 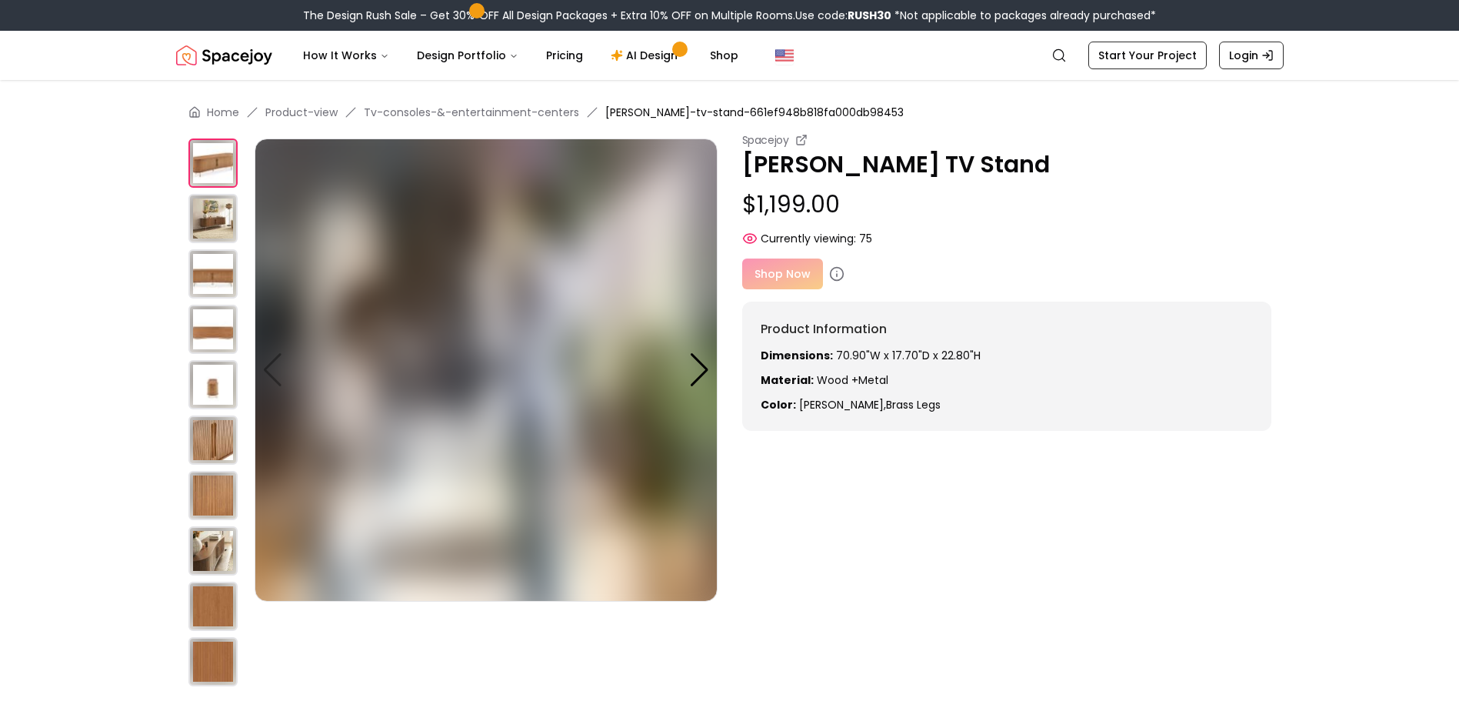 What do you see at coordinates (213, 218) in the screenshot?
I see `img: https://storage.googleapis.com/spacejoy-main/assets/661ef948b818fa000db98453/product_1_egbi2gn42nl` at bounding box center [213, 218].